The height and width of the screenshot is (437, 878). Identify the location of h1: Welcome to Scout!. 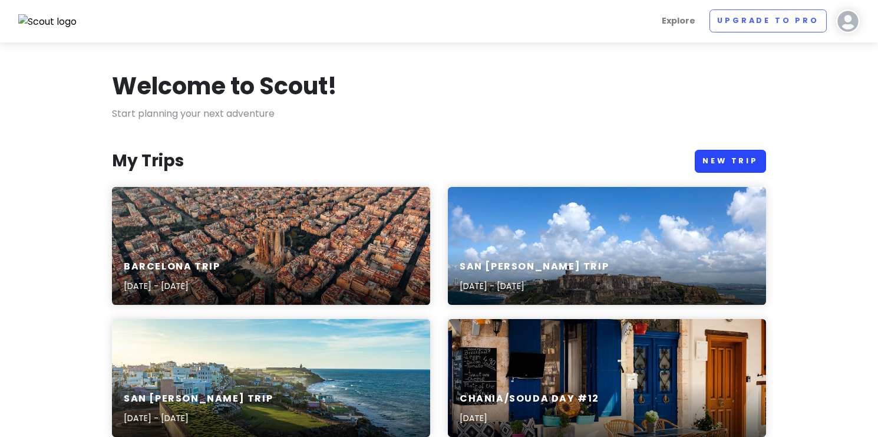
(224, 86).